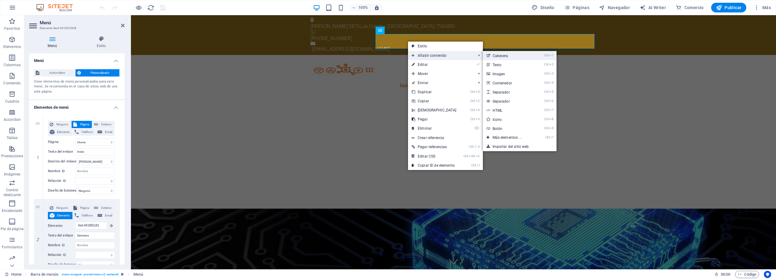  I want to click on i: V, so click(478, 119).